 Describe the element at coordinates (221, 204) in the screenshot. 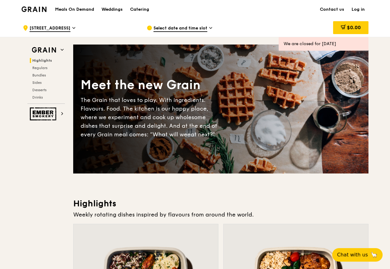

I see `h3: Highlights` at that location.